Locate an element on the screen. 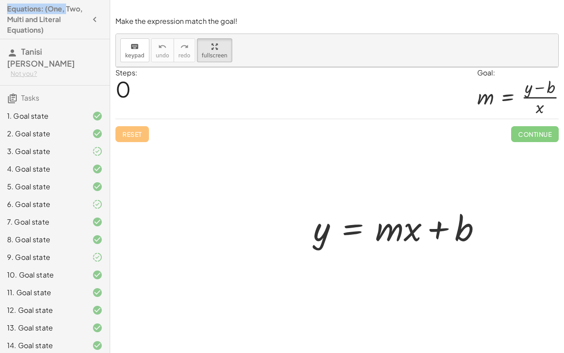 The height and width of the screenshot is (353, 564). div: 14. Goal state is located at coordinates (42, 345).